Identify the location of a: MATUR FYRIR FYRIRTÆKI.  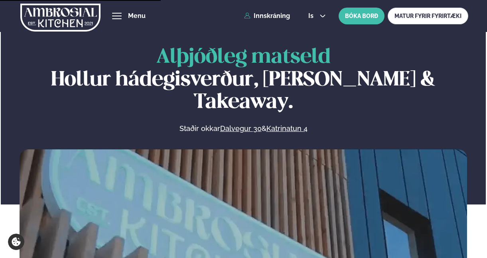
(428, 16).